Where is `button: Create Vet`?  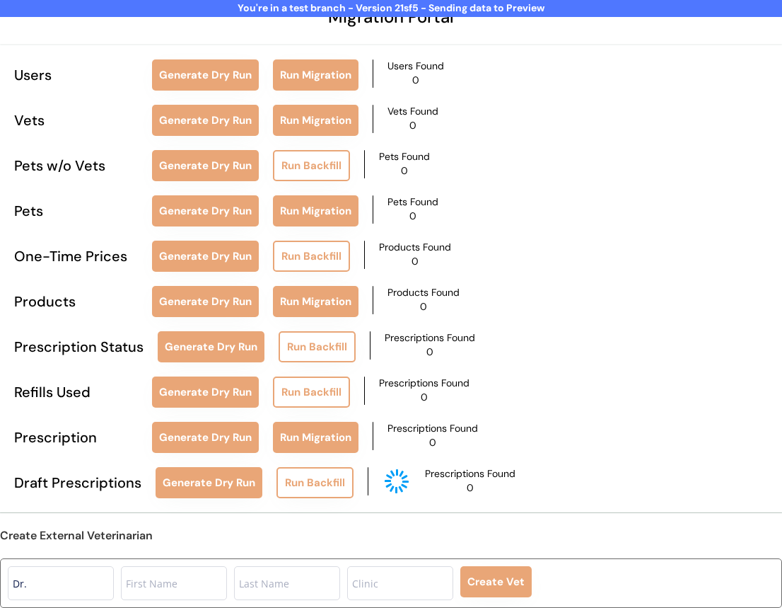
button: Create Vet is located at coordinates (496, 581).